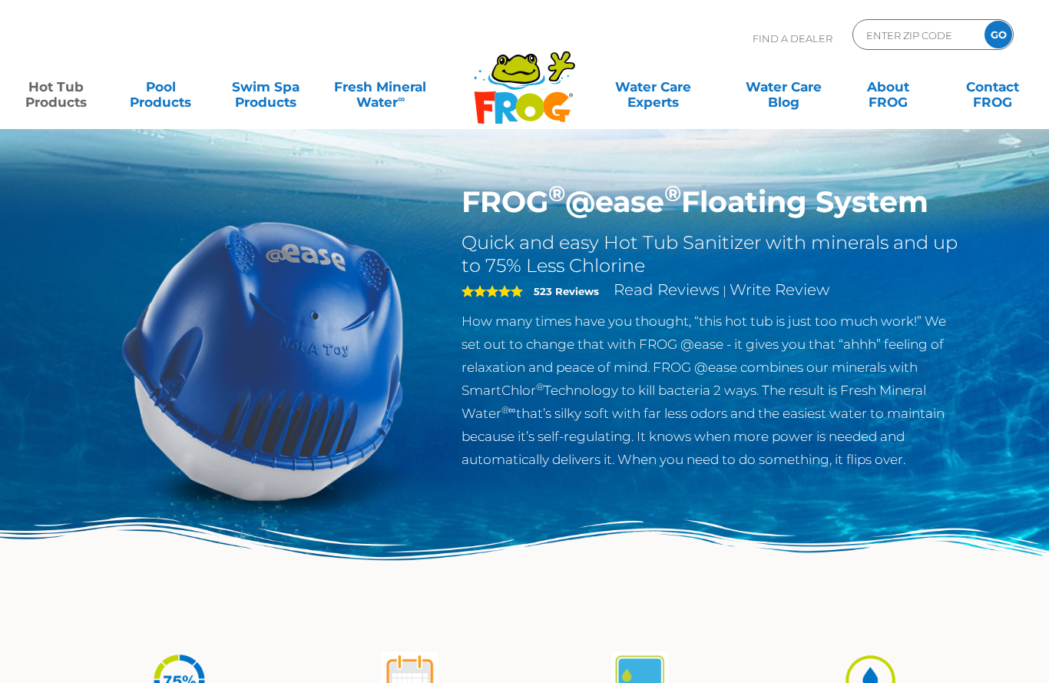 The width and height of the screenshot is (1049, 683). What do you see at coordinates (524, 78) in the screenshot?
I see `img: Frog Products Logo` at bounding box center [524, 78].